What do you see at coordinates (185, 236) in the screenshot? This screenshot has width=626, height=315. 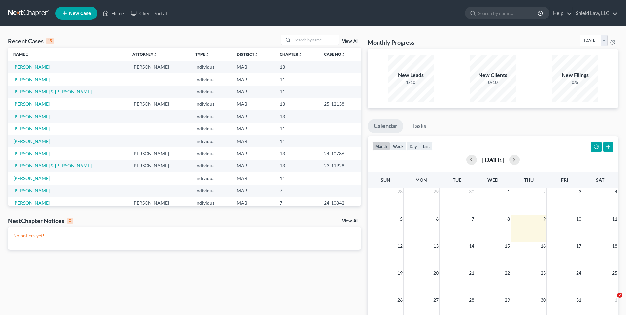 I see `p: No notices yet!` at bounding box center [185, 236].